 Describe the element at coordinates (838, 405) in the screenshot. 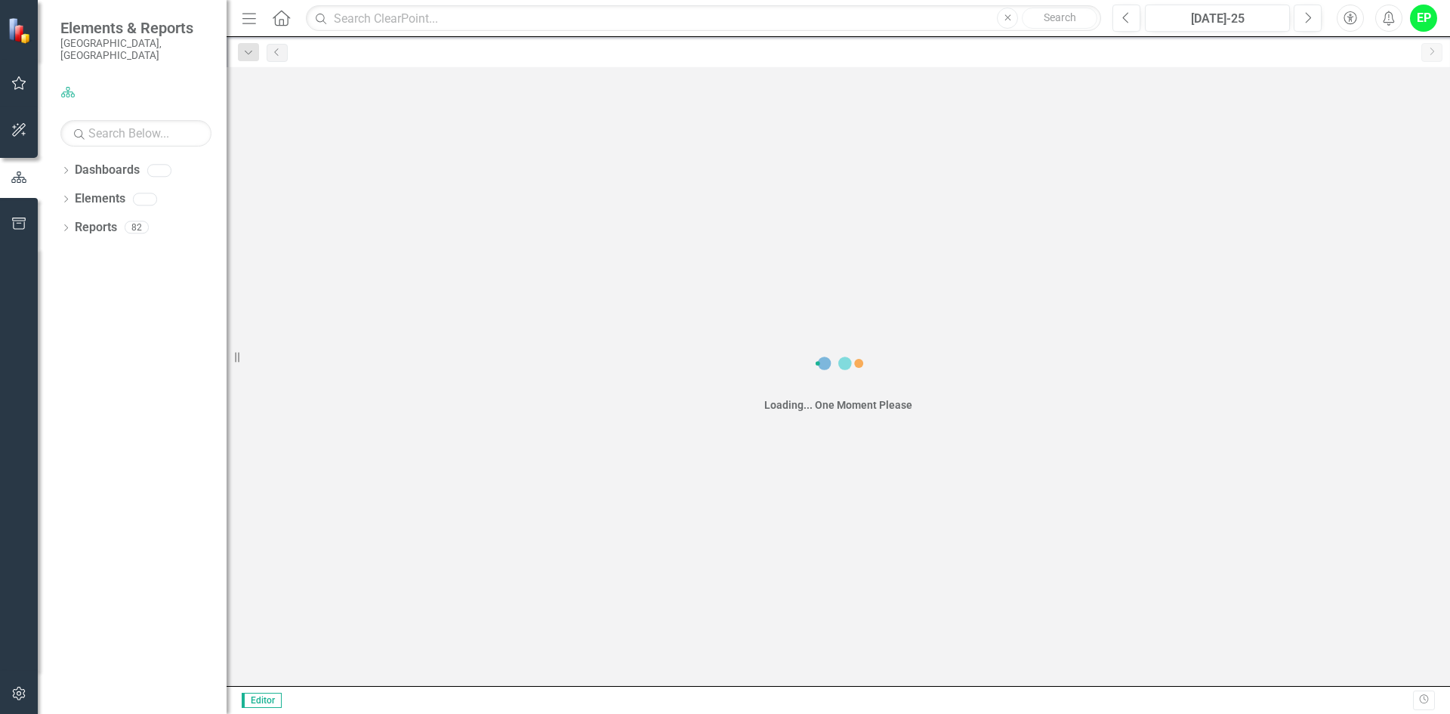

I see `div: Loading... One Moment Please` at that location.